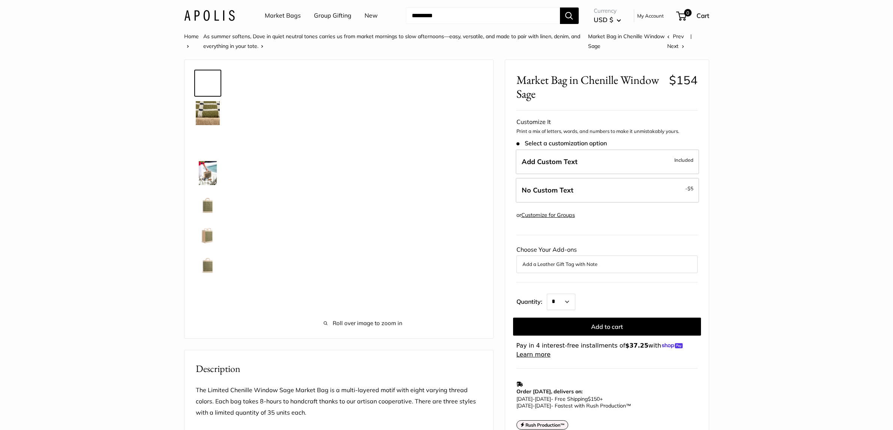 This screenshot has height=430, width=893. I want to click on div: Choose Your Add-ons, so click(607, 259).